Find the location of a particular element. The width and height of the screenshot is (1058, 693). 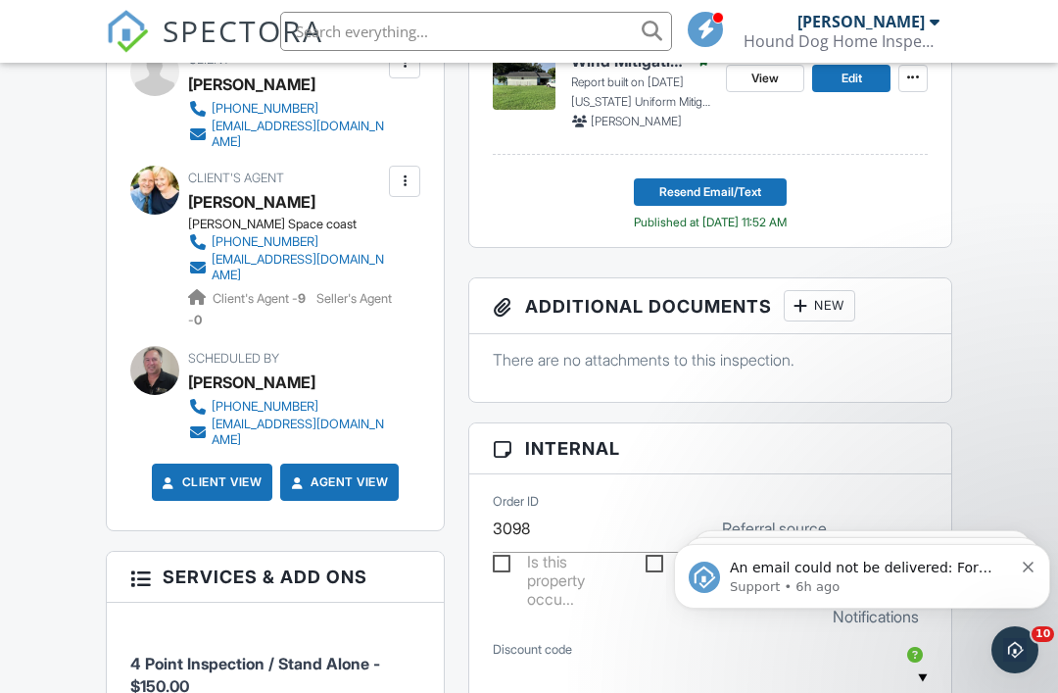

label: Is this property occupied? is located at coordinates (557, 564).